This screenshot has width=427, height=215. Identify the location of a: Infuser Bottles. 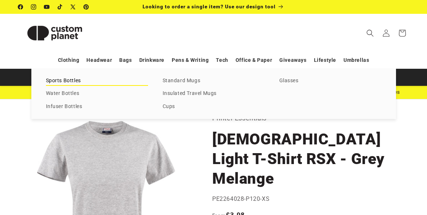
(97, 107).